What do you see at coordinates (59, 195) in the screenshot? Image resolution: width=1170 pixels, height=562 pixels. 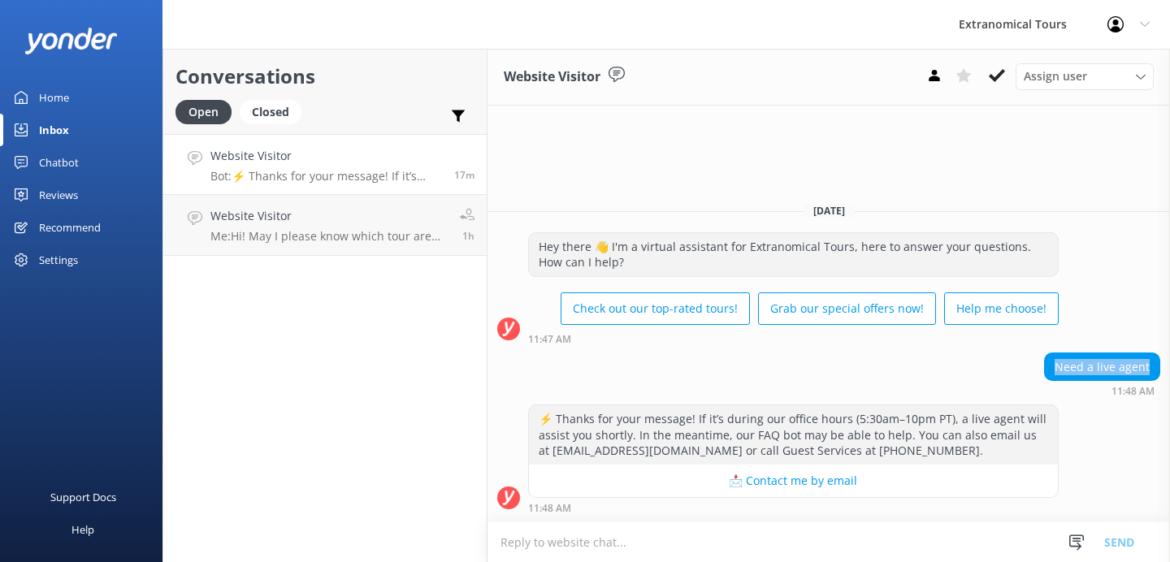 I see `div: Reviews` at bounding box center [59, 195].